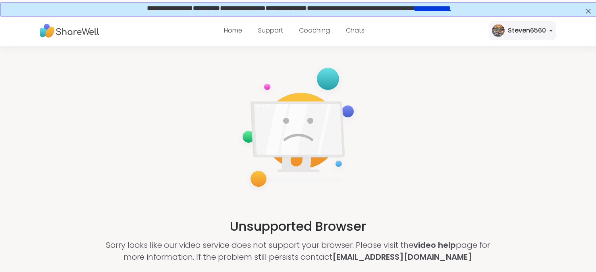 The width and height of the screenshot is (596, 272). Describe the element at coordinates (298, 129) in the screenshot. I see `img: not-supported` at that location.